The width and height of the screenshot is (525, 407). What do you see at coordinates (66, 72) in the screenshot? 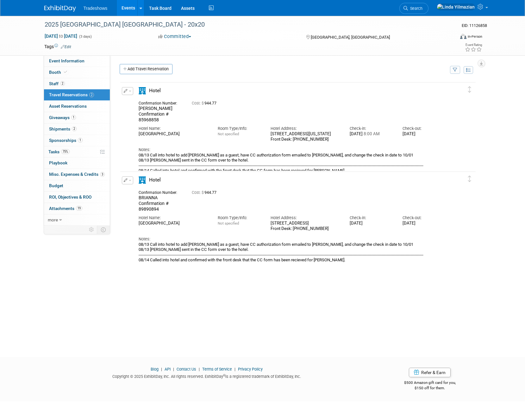
I see `i: Booth reservation complete` at bounding box center [66, 72].